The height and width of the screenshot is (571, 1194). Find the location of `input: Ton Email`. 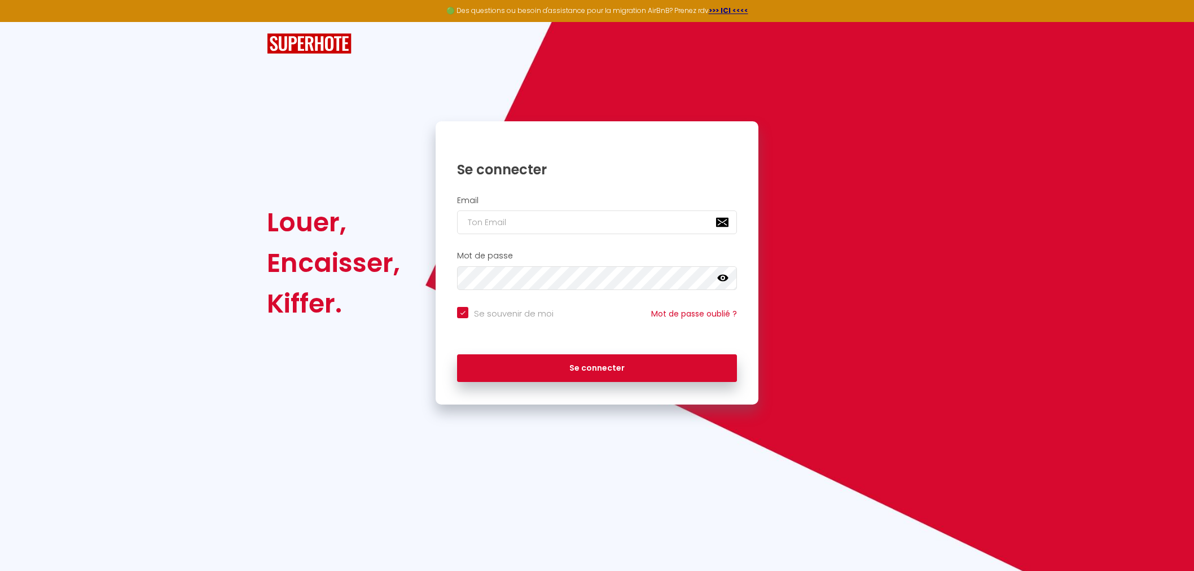

input: Ton Email is located at coordinates (597, 222).